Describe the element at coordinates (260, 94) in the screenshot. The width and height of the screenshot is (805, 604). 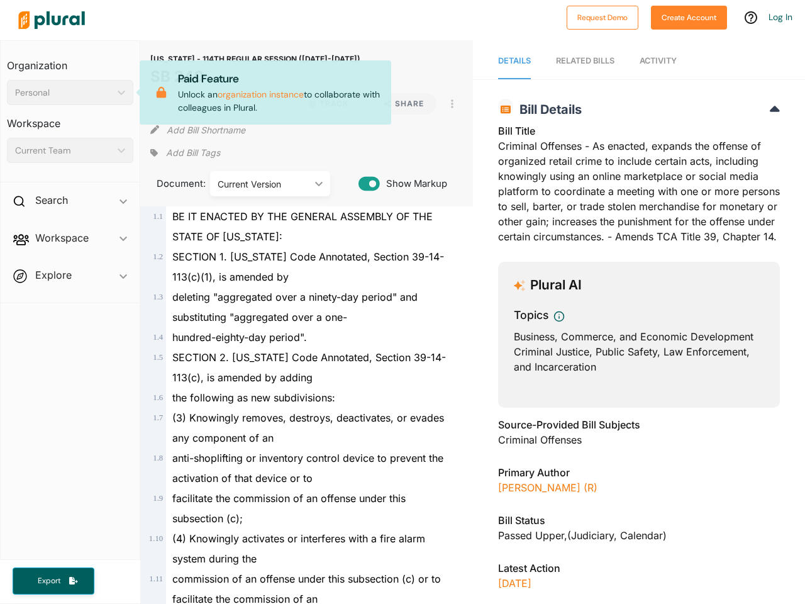
I see `a: organization instance` at that location.